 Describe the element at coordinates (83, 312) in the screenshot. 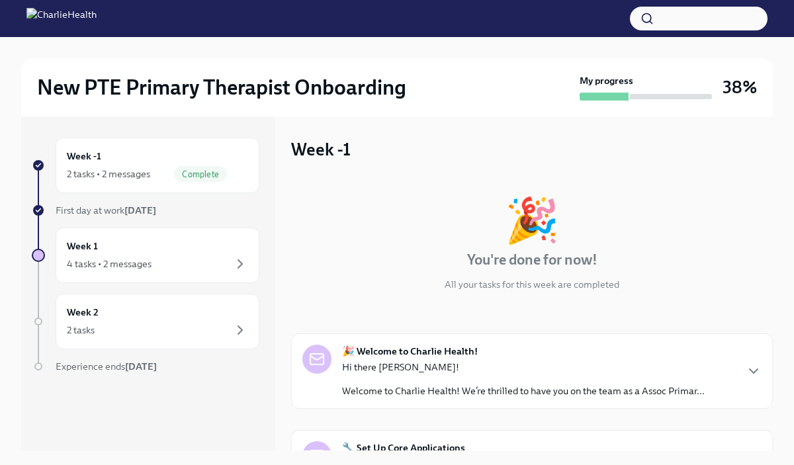

I see `h6: Week 2` at that location.